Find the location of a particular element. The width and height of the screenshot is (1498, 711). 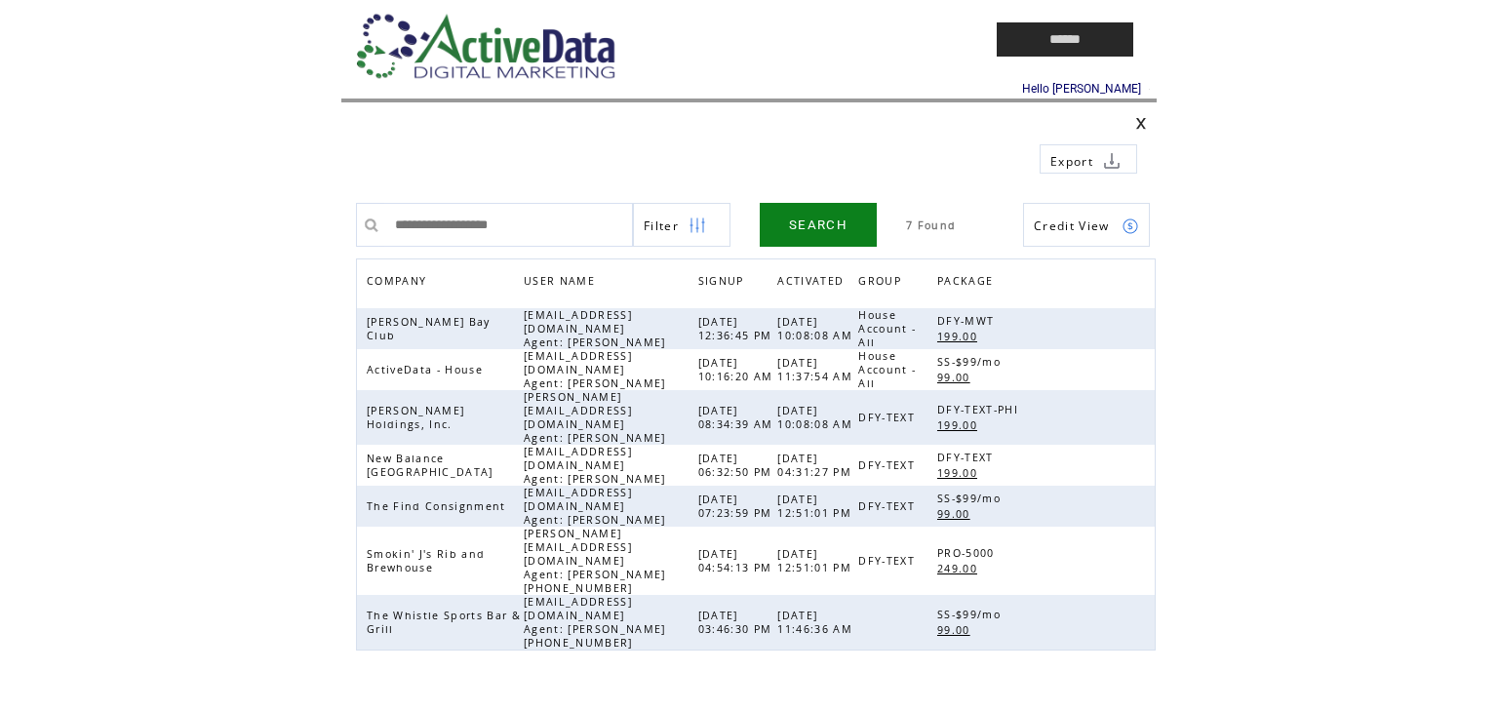

img: filters.png is located at coordinates (698, 225).